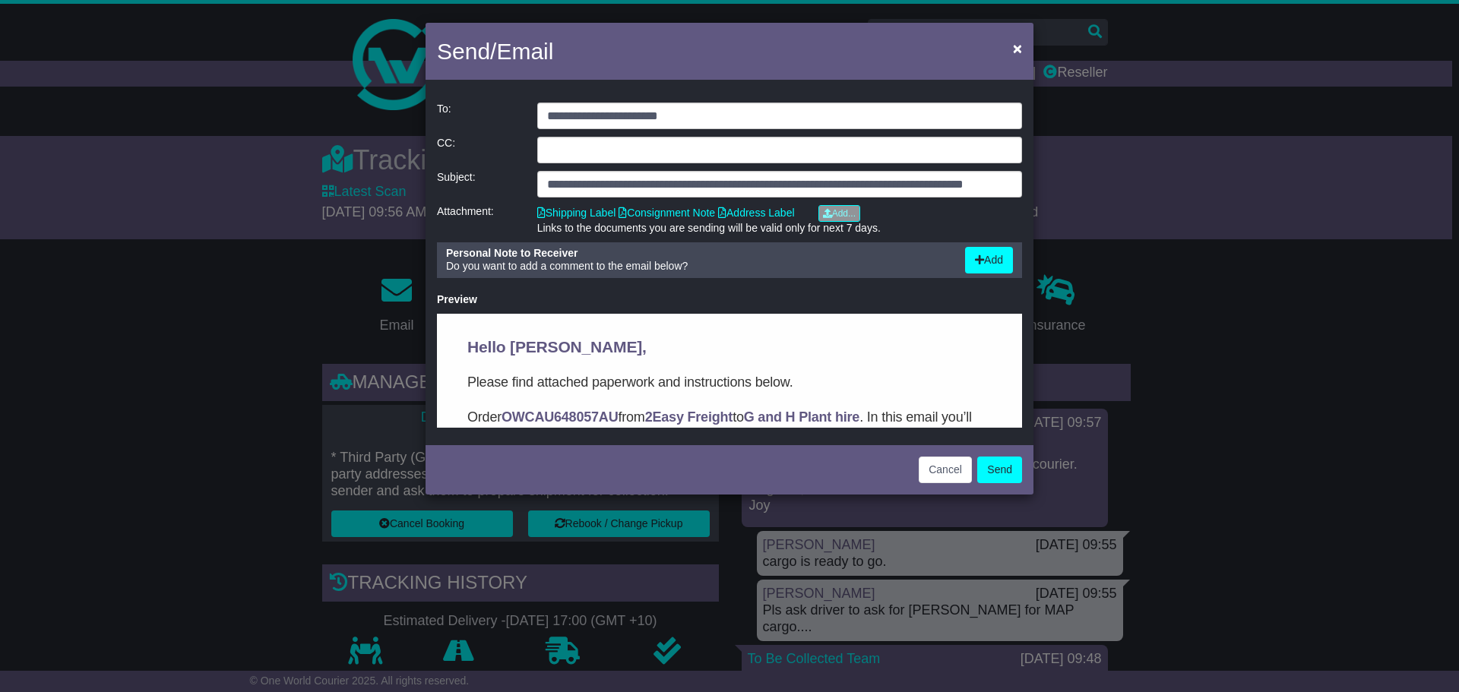 Image resolution: width=1459 pixels, height=692 pixels. What do you see at coordinates (698, 253) in the screenshot?
I see `div: Personal Note to Receiver` at bounding box center [698, 253].